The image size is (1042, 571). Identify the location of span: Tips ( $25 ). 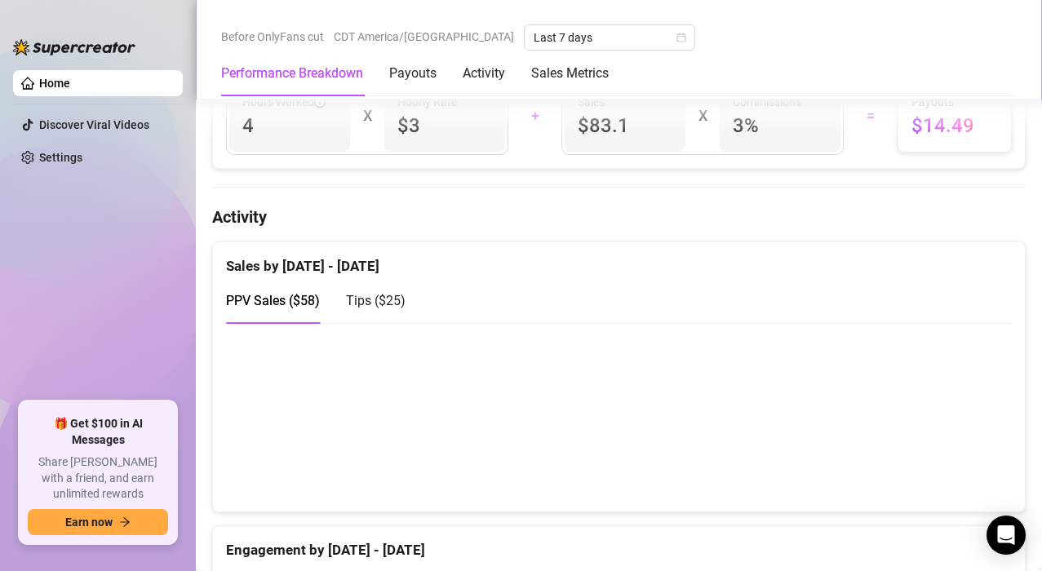
(375, 300).